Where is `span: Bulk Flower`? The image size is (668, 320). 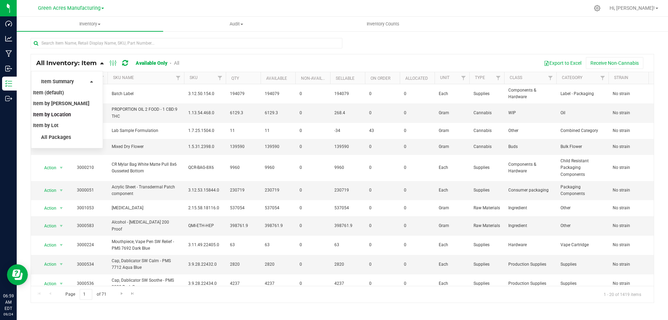
span: Bulk Flower is located at coordinates (583, 147).